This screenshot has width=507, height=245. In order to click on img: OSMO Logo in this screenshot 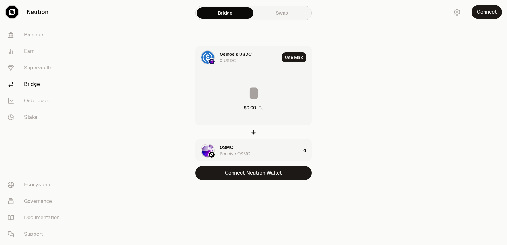, I will do `click(208, 151)`.